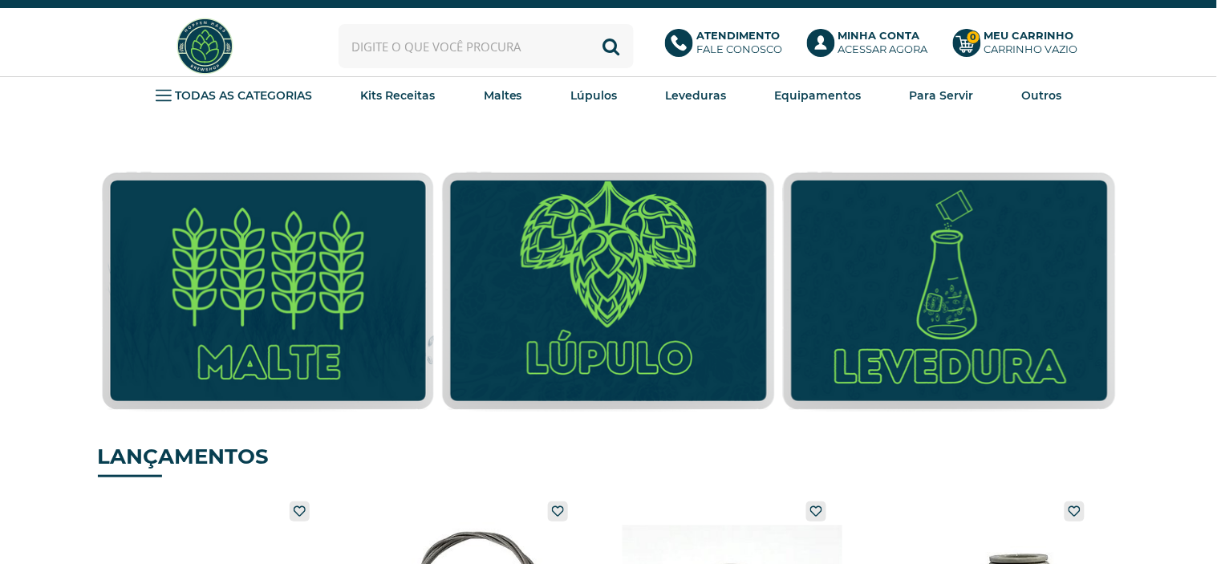 The width and height of the screenshot is (1217, 564). Describe the element at coordinates (184, 456) in the screenshot. I see `strong: LANÇAMENTOS` at that location.